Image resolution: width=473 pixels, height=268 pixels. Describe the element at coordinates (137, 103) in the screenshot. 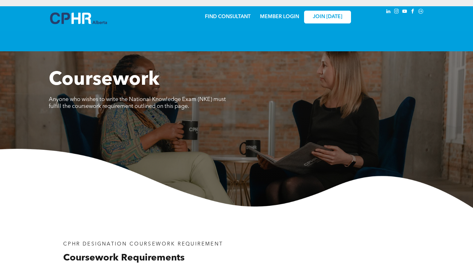

I see `span: Anyone who wishes to write the National Knowledge Exam (NKE) must fulfill the coursework requirem...` at that location.